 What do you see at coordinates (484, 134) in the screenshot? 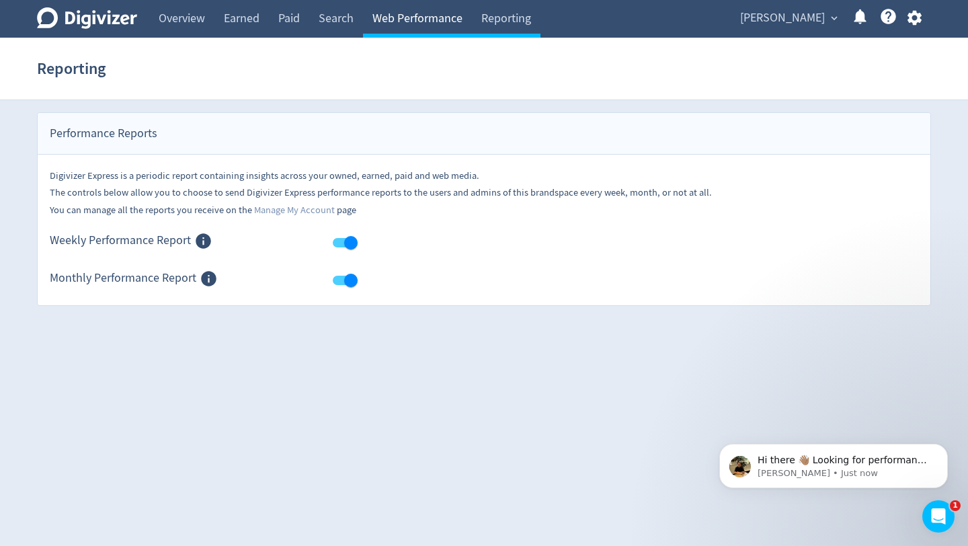
I see `div: Performance Reports` at bounding box center [484, 134].